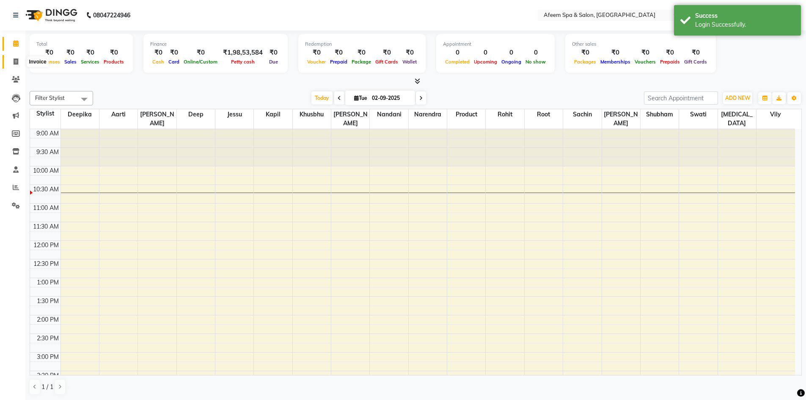 The width and height of the screenshot is (806, 400). Describe the element at coordinates (737, 98) in the screenshot. I see `button: ADD NEW` at that location.